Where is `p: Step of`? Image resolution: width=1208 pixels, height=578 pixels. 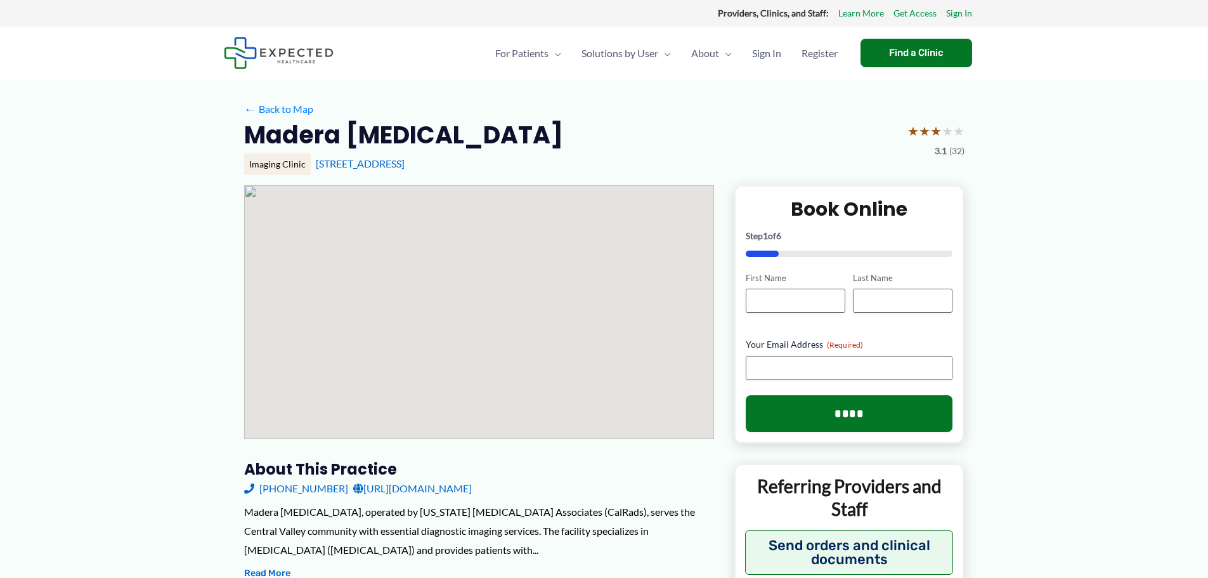 p: Step of is located at coordinates (849, 236).